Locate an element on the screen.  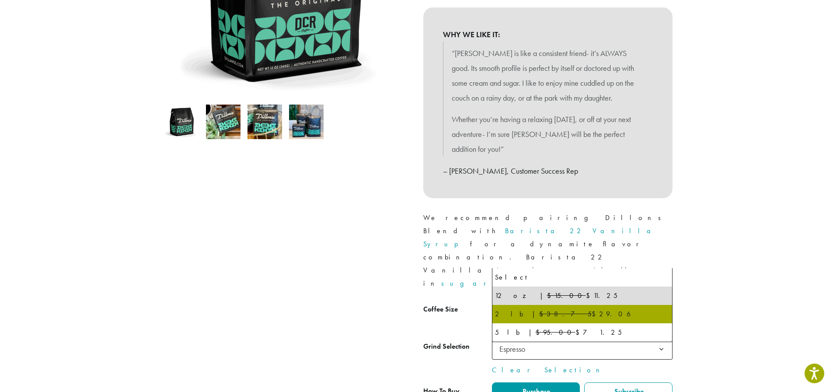
li: Select is located at coordinates (582, 277).